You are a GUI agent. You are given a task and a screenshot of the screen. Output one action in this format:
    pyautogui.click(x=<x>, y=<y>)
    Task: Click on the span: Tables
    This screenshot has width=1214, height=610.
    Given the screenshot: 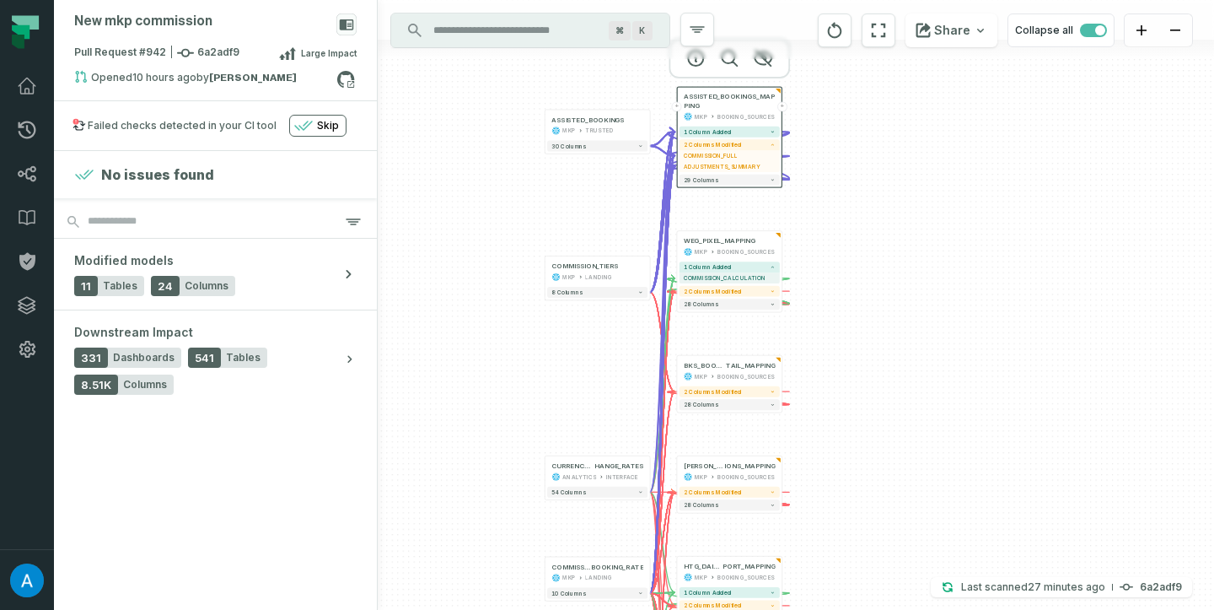 What is the action you would take?
    pyautogui.click(x=243, y=357)
    